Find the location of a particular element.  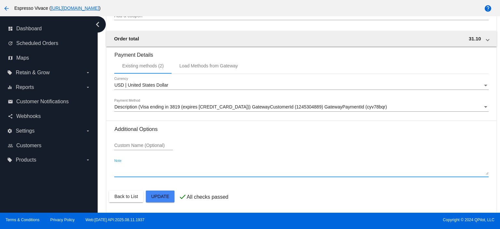

span: Retain & Grow is located at coordinates (33, 73).